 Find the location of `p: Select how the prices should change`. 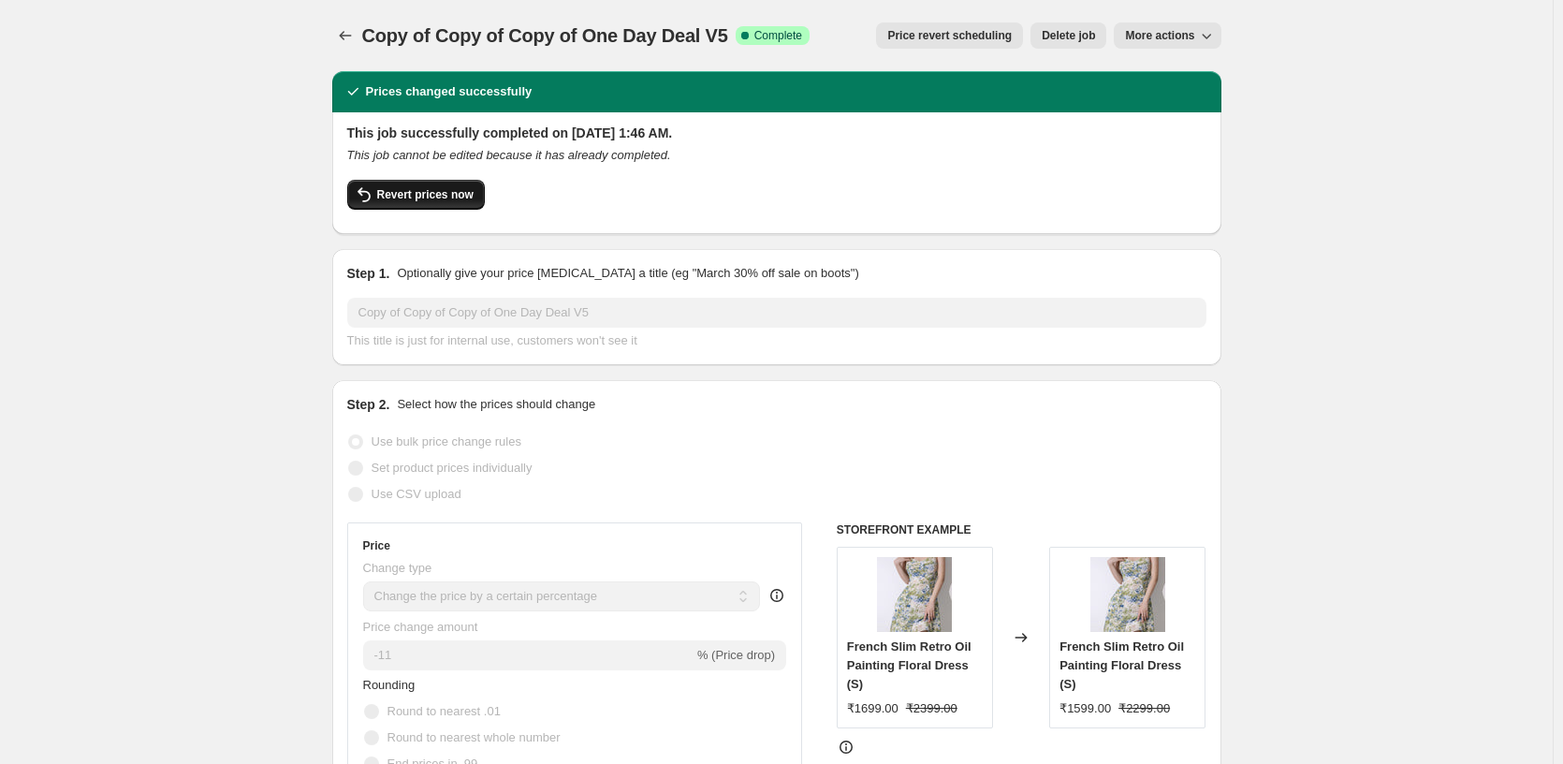

p: Select how the prices should change is located at coordinates (496, 404).